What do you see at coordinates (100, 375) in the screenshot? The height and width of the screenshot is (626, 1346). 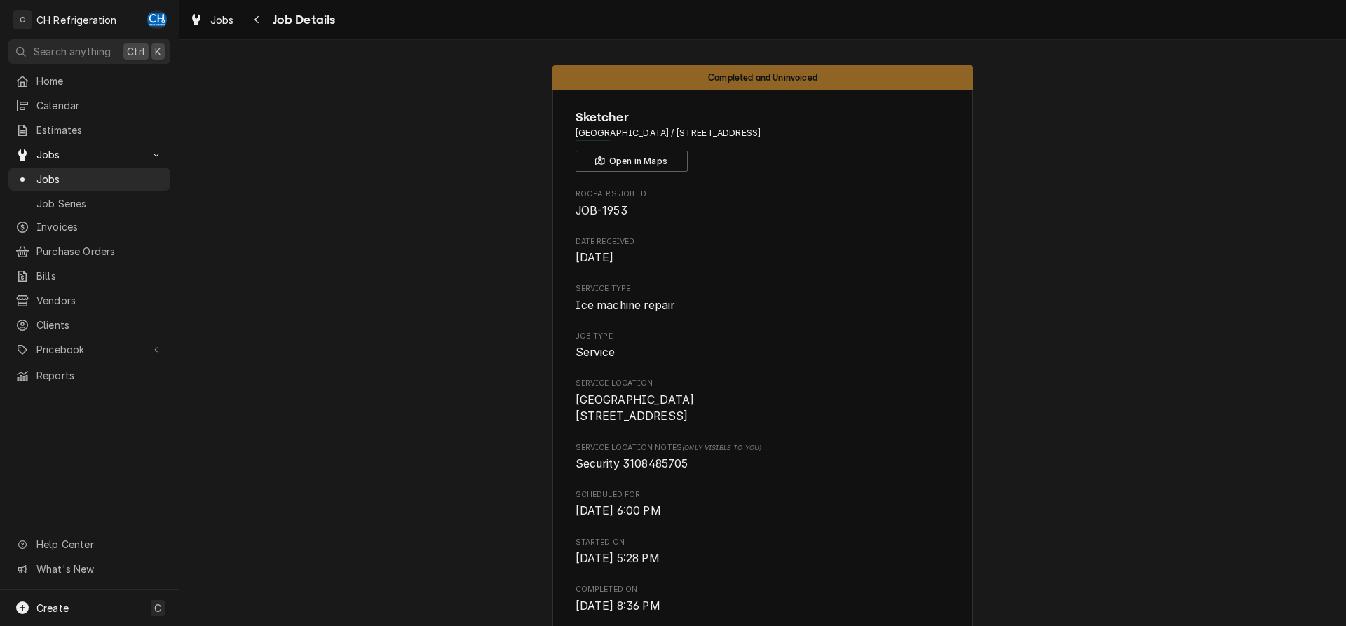 I see `span: Reports` at bounding box center [100, 375].